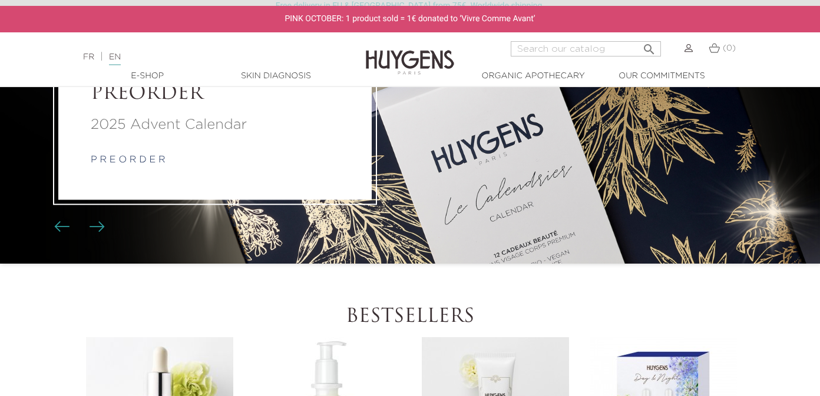 Image resolution: width=820 pixels, height=396 pixels. Describe the element at coordinates (128, 160) in the screenshot. I see `a: p r e o r d e r` at that location.